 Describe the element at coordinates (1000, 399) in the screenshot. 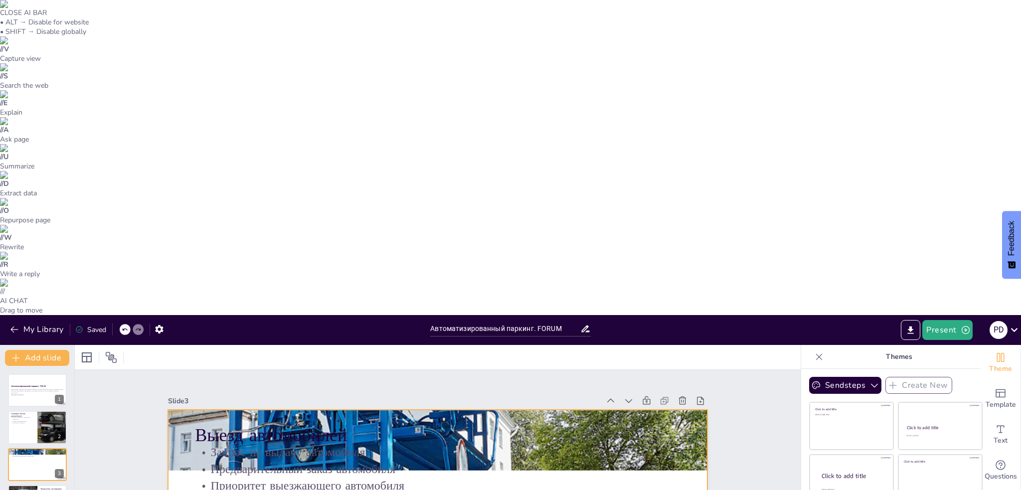

I see `div: Add ready made slides` at that location.